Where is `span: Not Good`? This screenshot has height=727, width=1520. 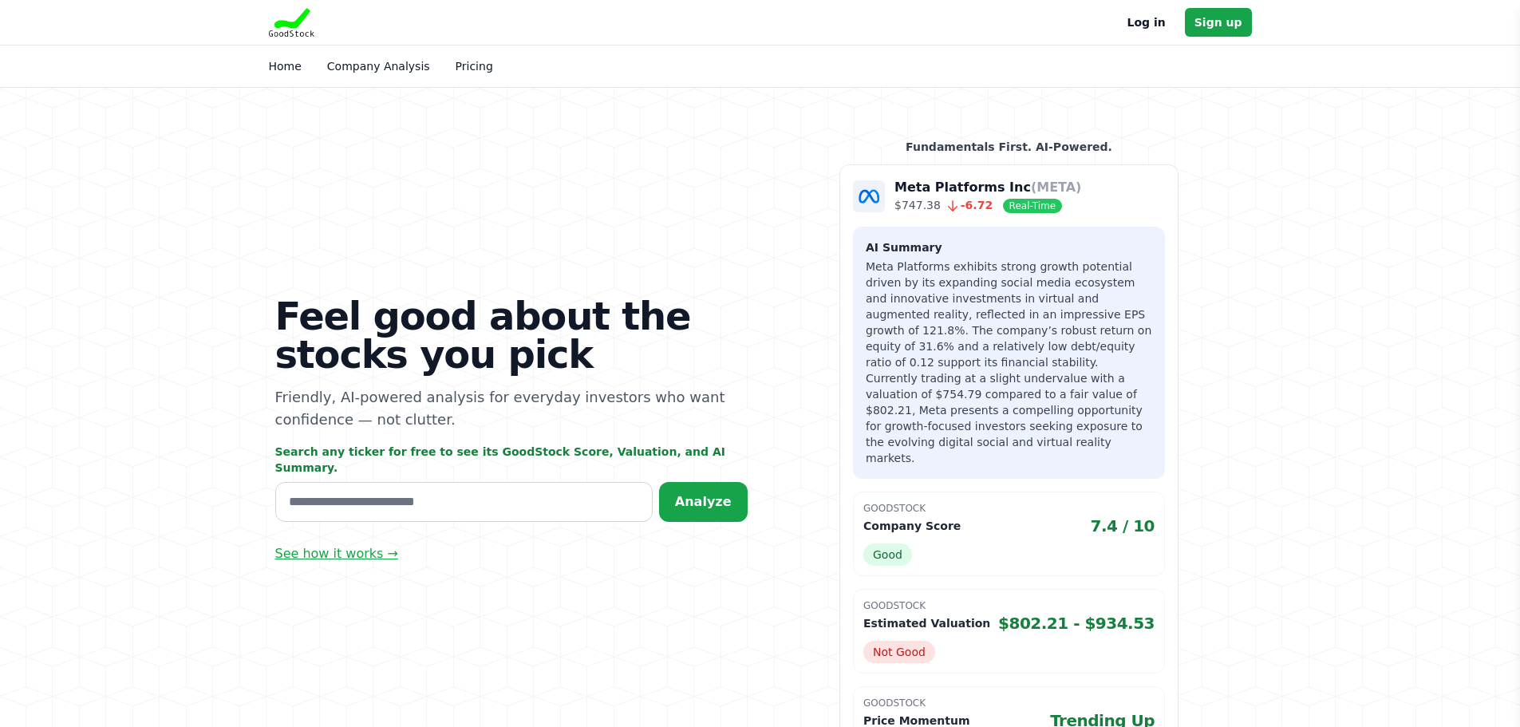 span: Not Good is located at coordinates (899, 652).